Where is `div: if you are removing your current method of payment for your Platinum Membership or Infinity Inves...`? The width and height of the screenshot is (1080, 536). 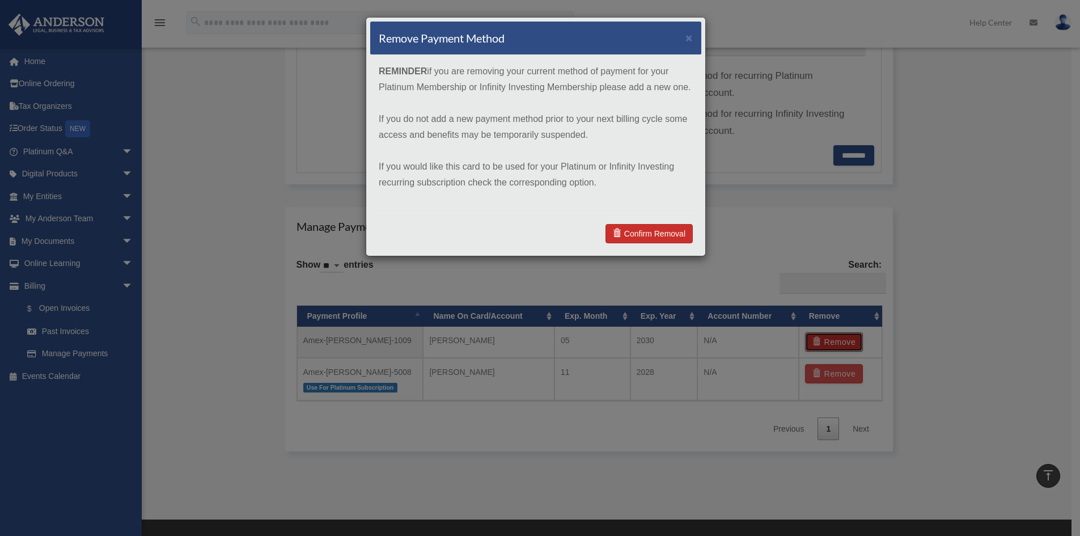 div: if you are removing your current method of payment for your Platinum Membership or Infinity Inves... is located at coordinates (536, 135).